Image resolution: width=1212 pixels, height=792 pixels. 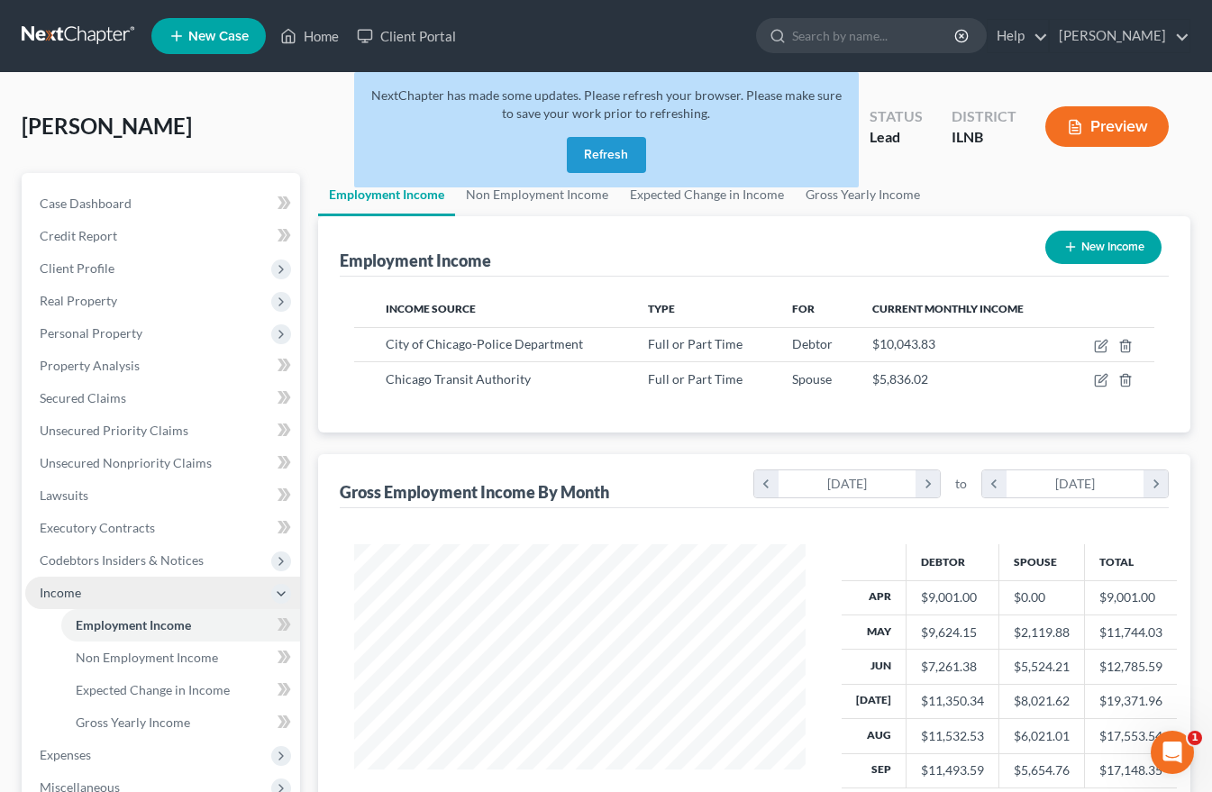 What do you see at coordinates (218, 36) in the screenshot?
I see `span: New Case` at bounding box center [218, 36].